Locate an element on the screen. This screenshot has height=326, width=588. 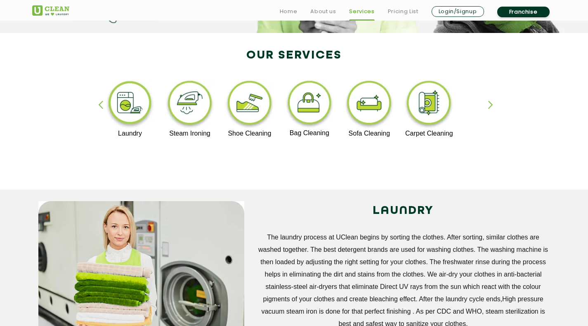
p: Steam Ironing is located at coordinates (190, 134).